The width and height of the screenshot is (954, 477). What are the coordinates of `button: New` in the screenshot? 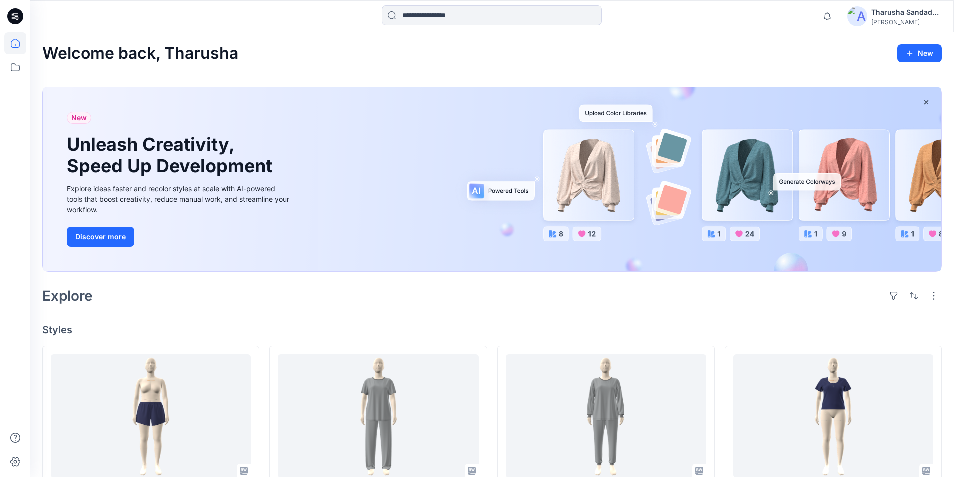 It's located at (920, 53).